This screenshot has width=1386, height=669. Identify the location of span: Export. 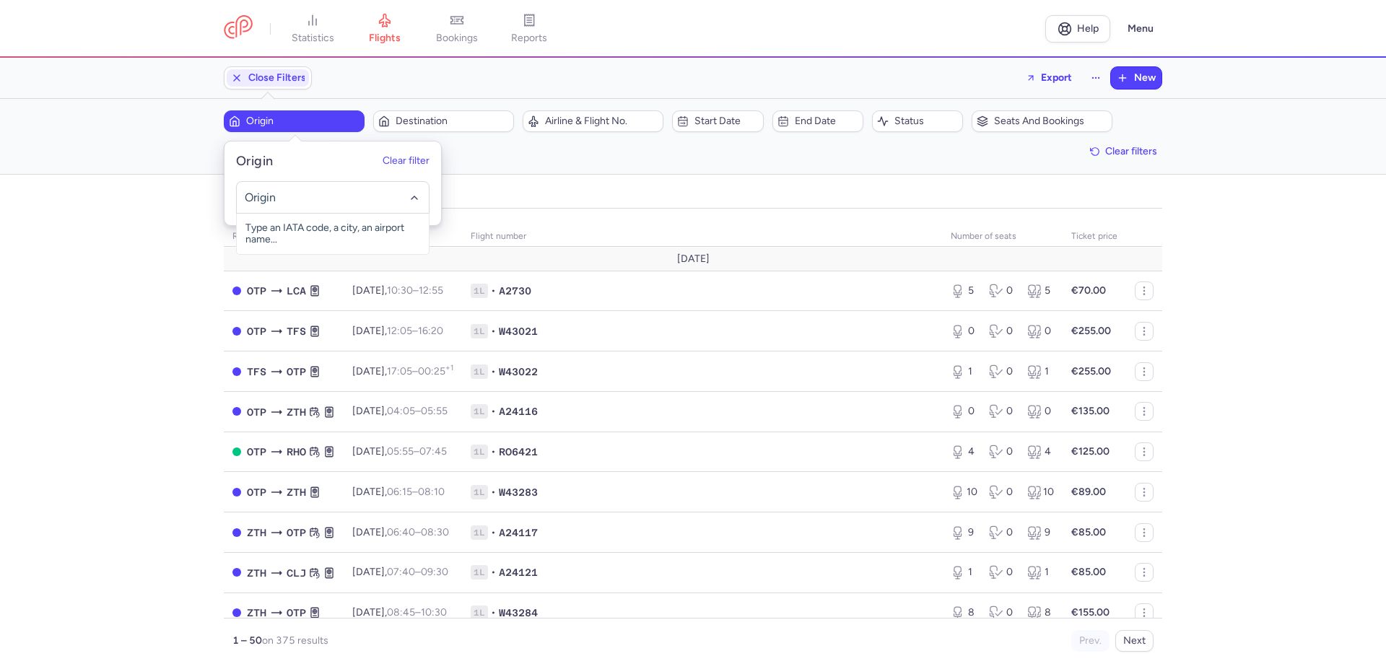
(1056, 77).